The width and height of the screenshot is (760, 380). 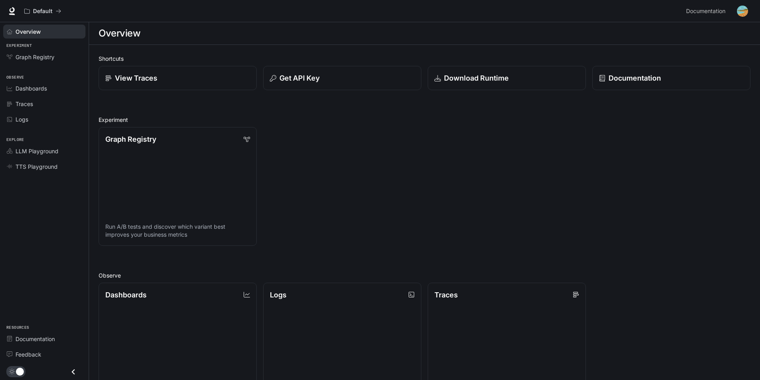 I want to click on p: Logs, so click(x=278, y=295).